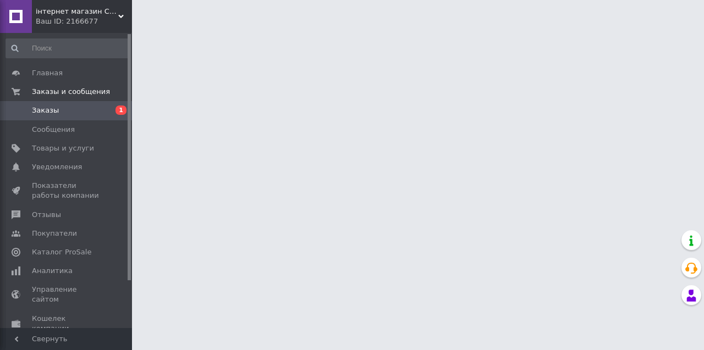 This screenshot has width=704, height=350. Describe the element at coordinates (68, 48) in the screenshot. I see `input: Поиск` at that location.